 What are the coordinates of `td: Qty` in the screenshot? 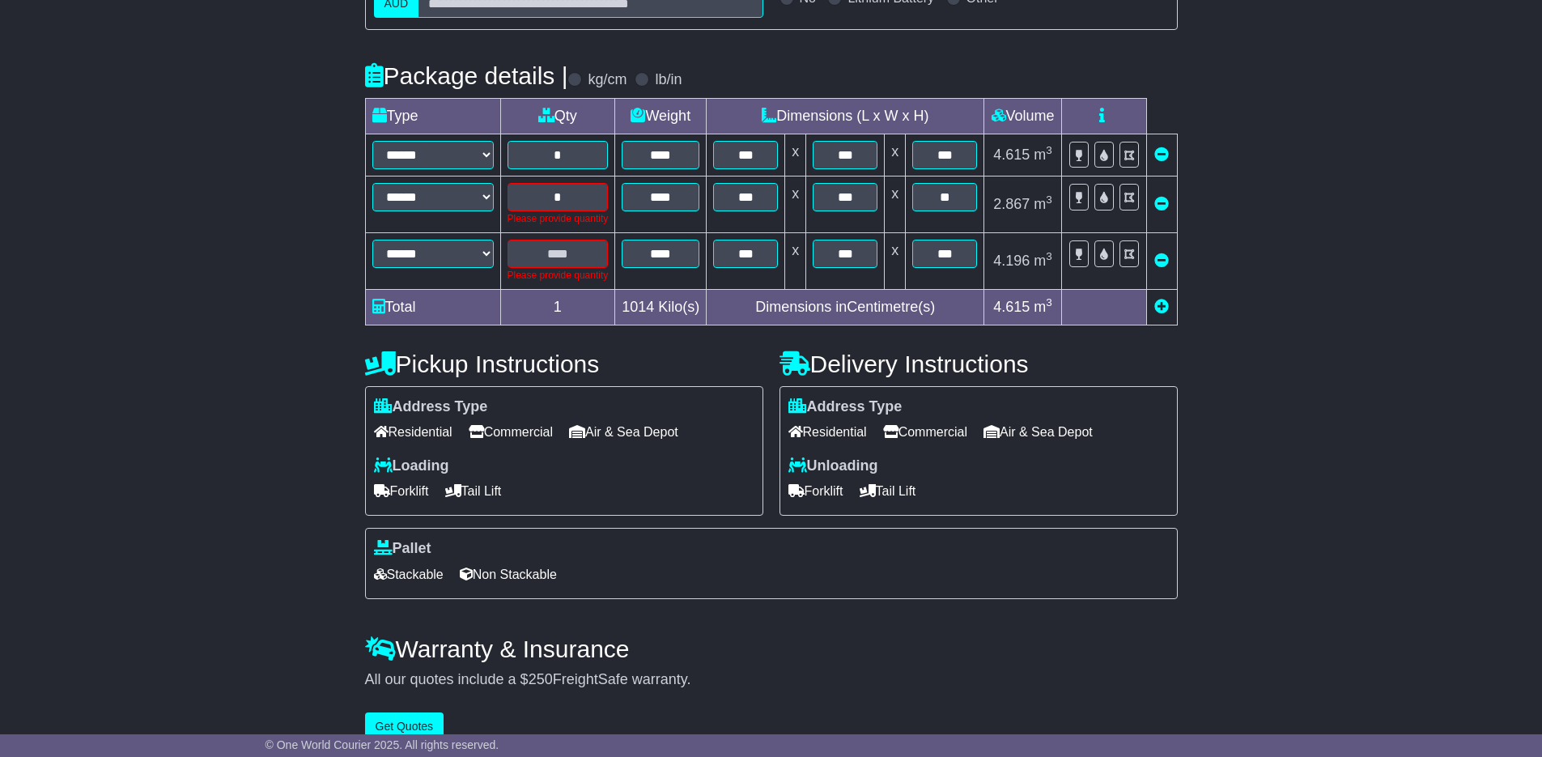 It's located at (558, 116).